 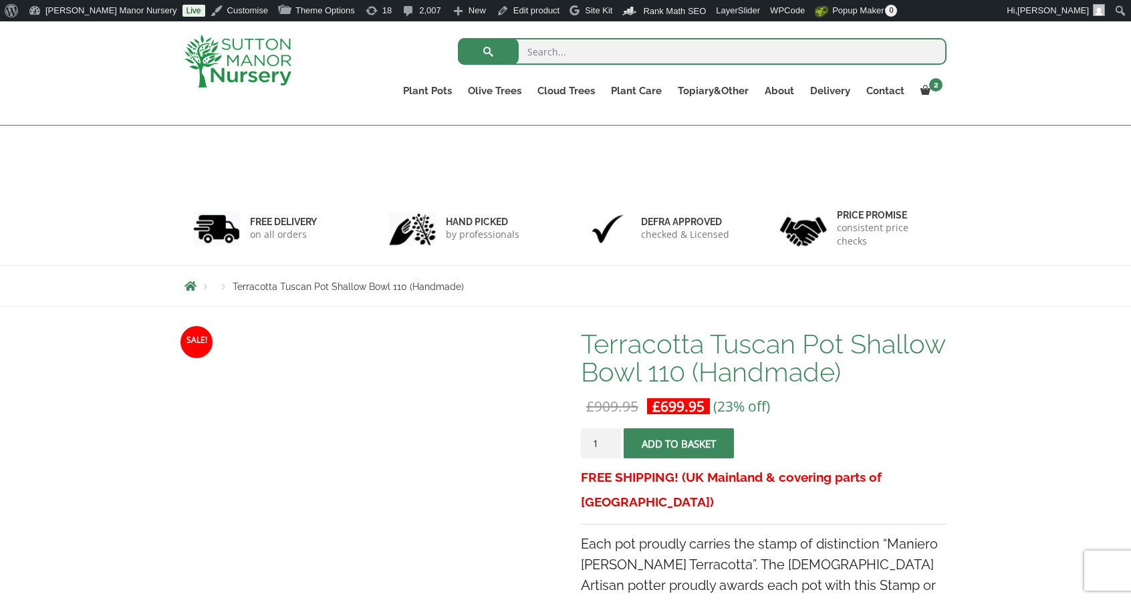 What do you see at coordinates (888, 215) in the screenshot?
I see `h6: Price promise` at bounding box center [888, 215].